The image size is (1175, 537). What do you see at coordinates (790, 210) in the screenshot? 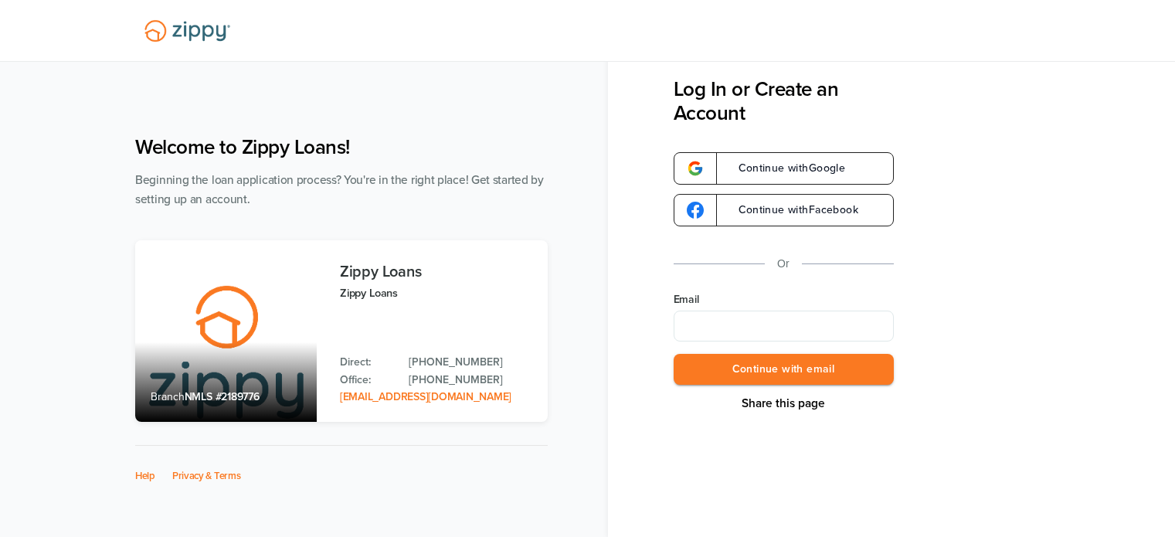
I see `span: Continue with Facebook` at bounding box center [790, 210].